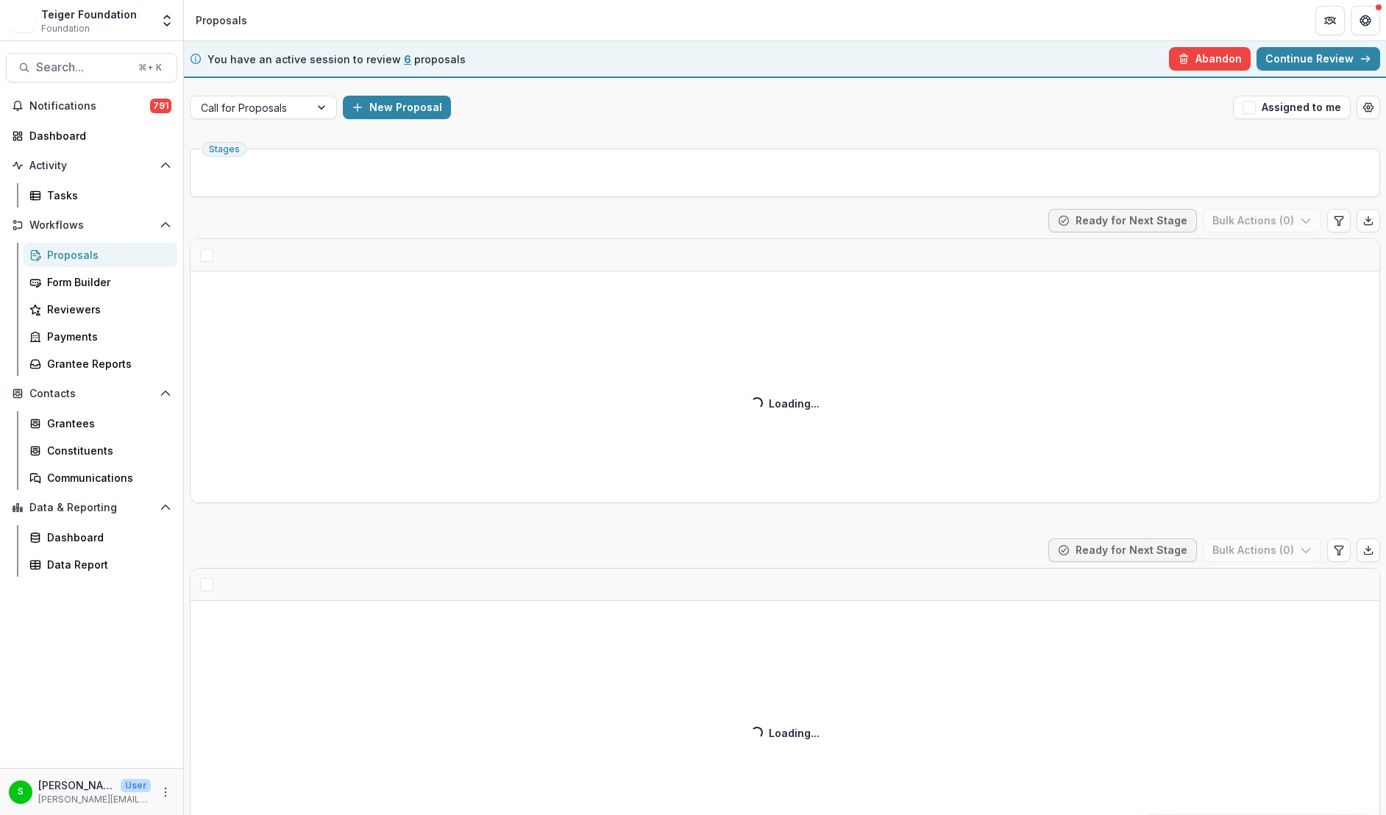 This screenshot has width=1386, height=815. I want to click on span: Contacts, so click(91, 393).